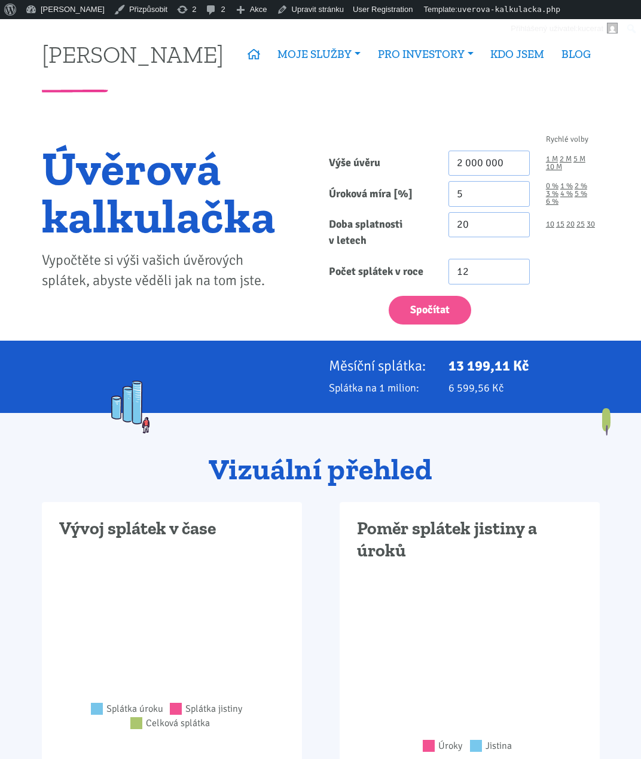 The image size is (641, 759). What do you see at coordinates (380, 233) in the screenshot?
I see `label: Doba splatnosti v letech` at bounding box center [380, 233].